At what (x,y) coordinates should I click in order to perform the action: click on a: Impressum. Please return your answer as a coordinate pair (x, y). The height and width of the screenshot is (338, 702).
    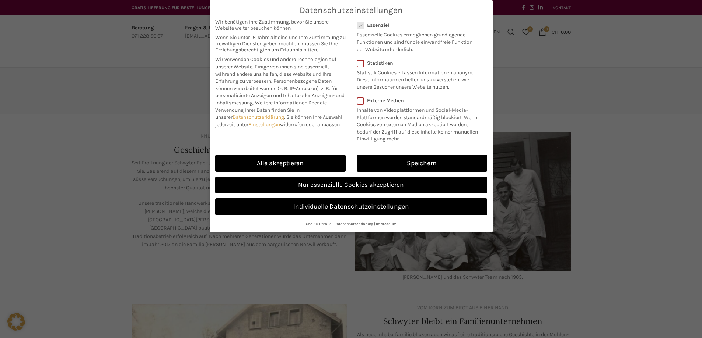
    Looking at the image, I should click on (386, 224).